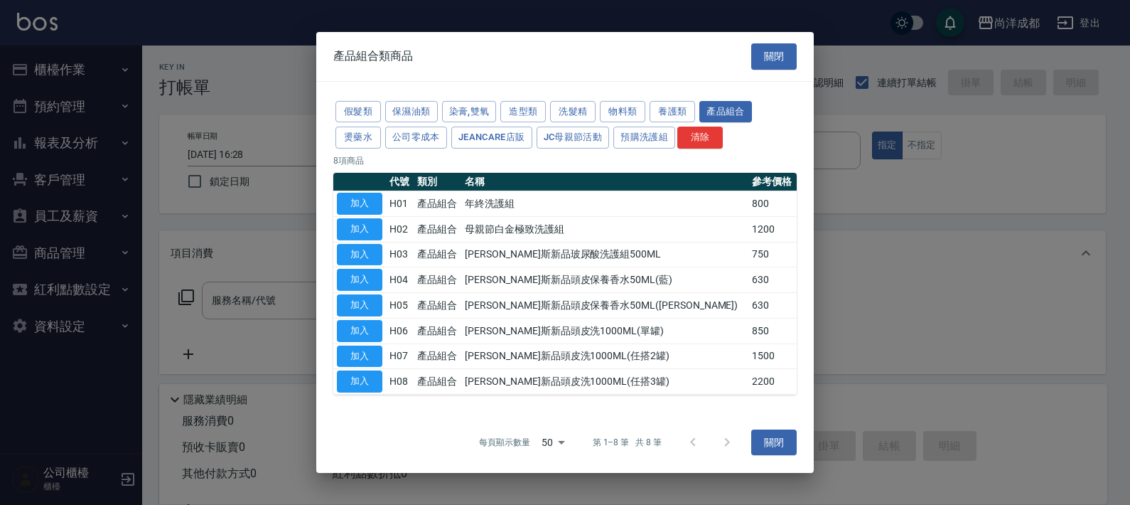 This screenshot has height=505, width=1130. I want to click on td: H06, so click(399, 331).